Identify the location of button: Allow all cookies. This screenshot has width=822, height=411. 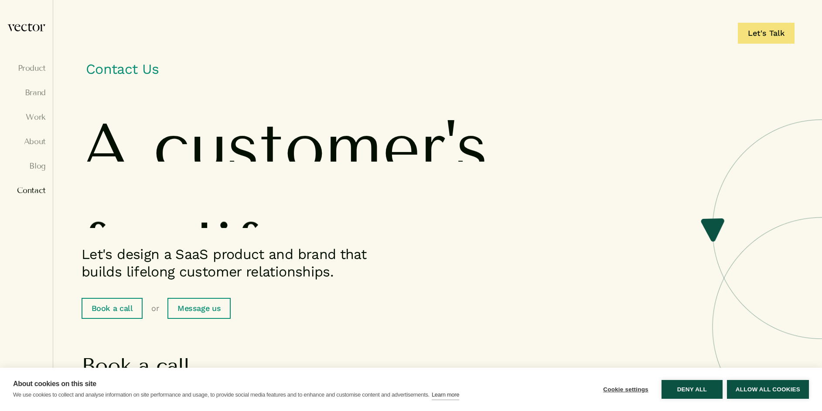
(768, 389).